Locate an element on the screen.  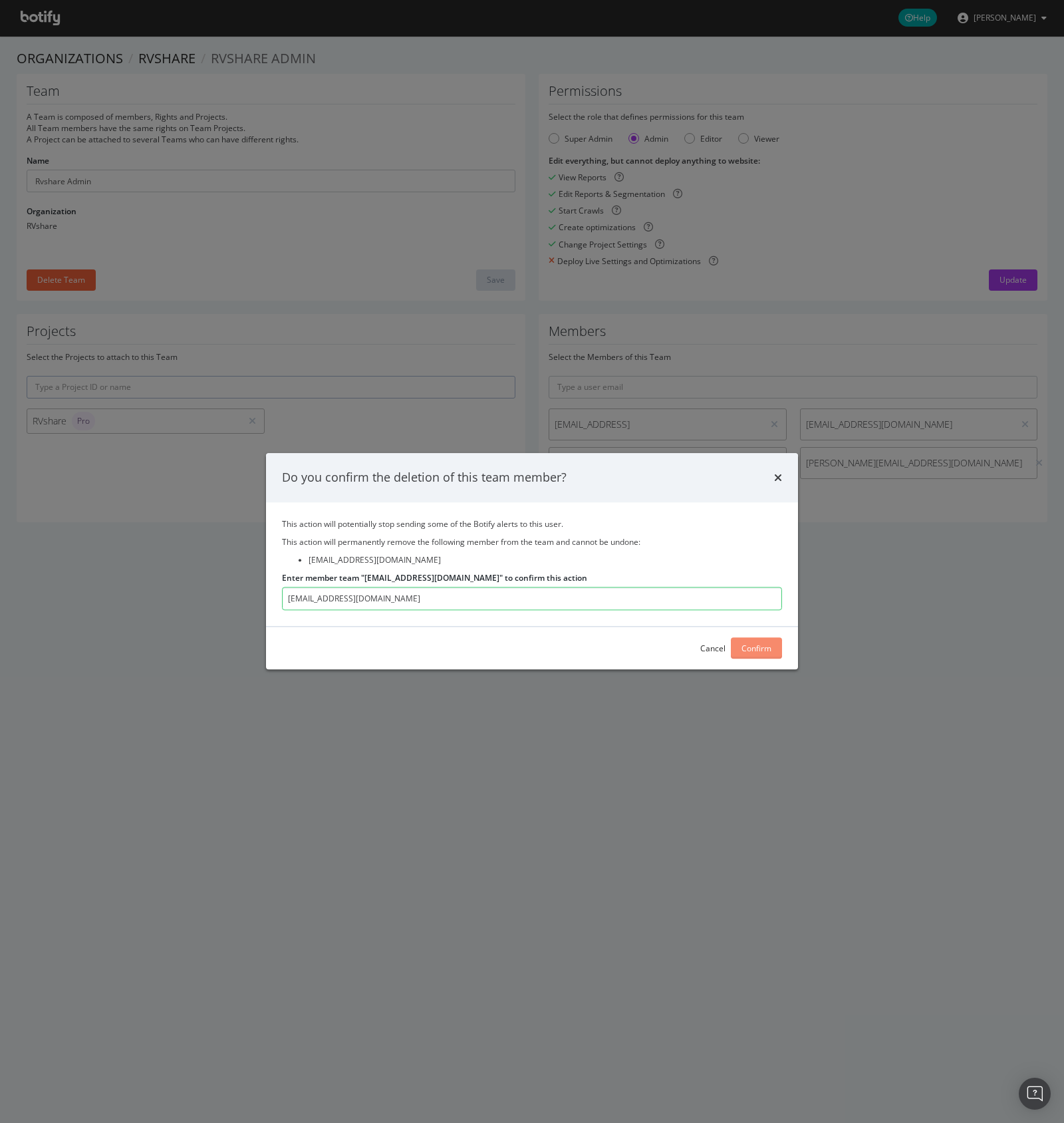
p: This action will potentially stop sending some of the Botify alerts to this user. is located at coordinates (532, 524).